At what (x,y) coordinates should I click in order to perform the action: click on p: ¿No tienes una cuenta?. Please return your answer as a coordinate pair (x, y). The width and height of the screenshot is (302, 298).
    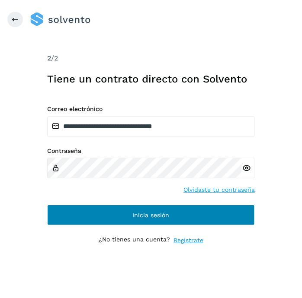
    Looking at the image, I should click on (134, 240).